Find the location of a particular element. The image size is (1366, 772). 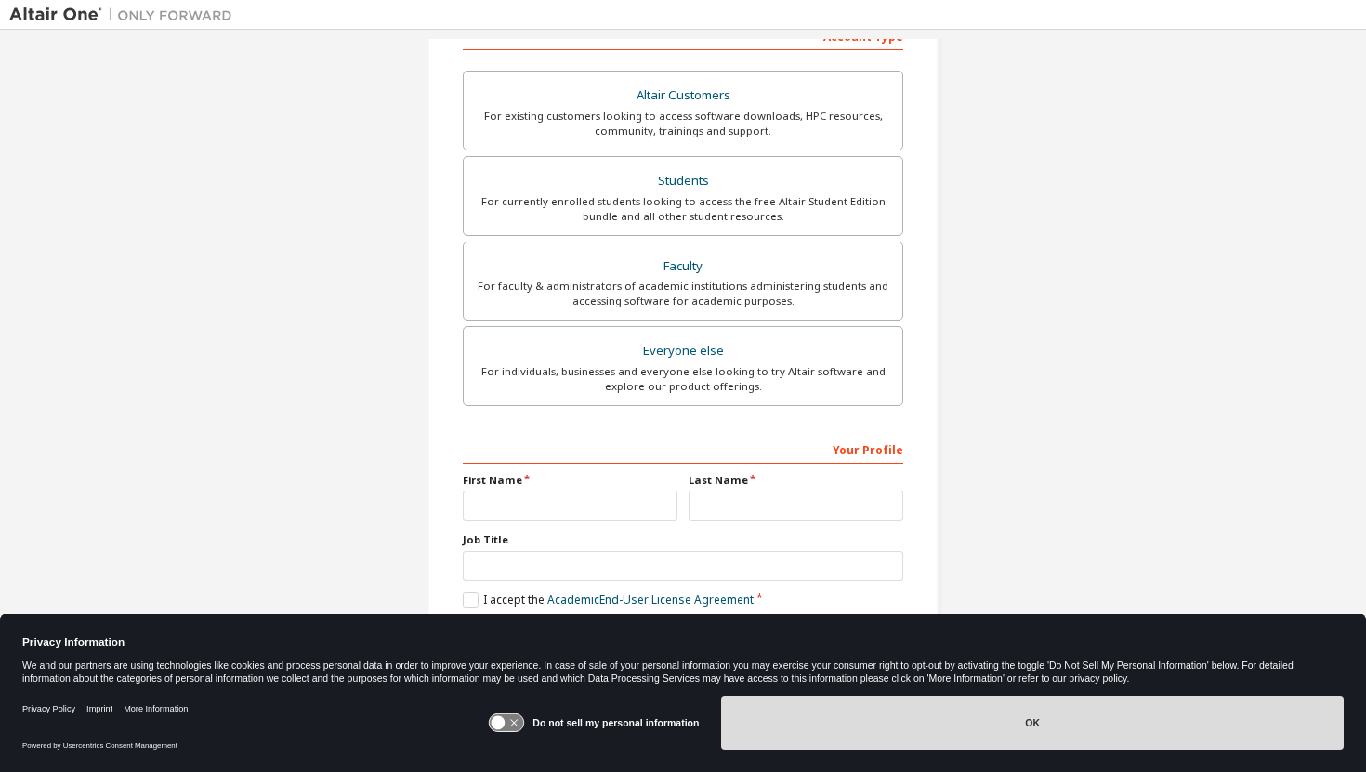

div: For individuals, businesses and everyone else looking to try Altair software and explore our prod... is located at coordinates (683, 379).